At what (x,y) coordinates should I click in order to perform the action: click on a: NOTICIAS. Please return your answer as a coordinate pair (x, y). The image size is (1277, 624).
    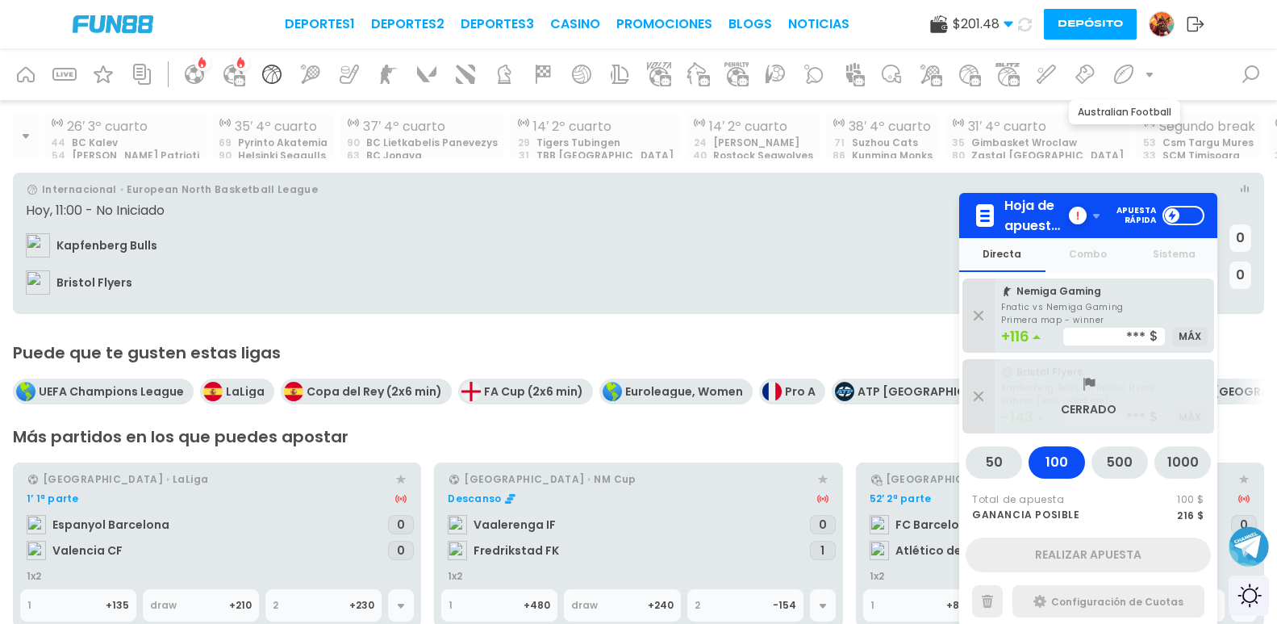
    Looking at the image, I should click on (819, 24).